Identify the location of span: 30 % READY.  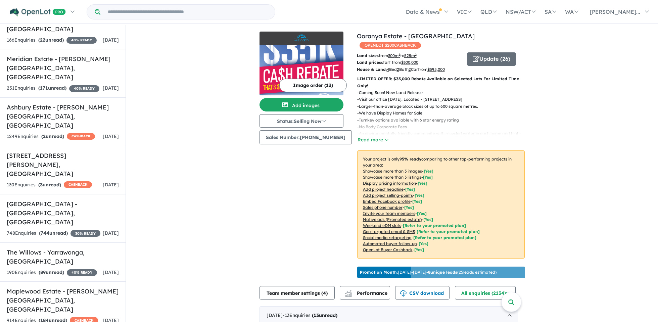
(85, 233).